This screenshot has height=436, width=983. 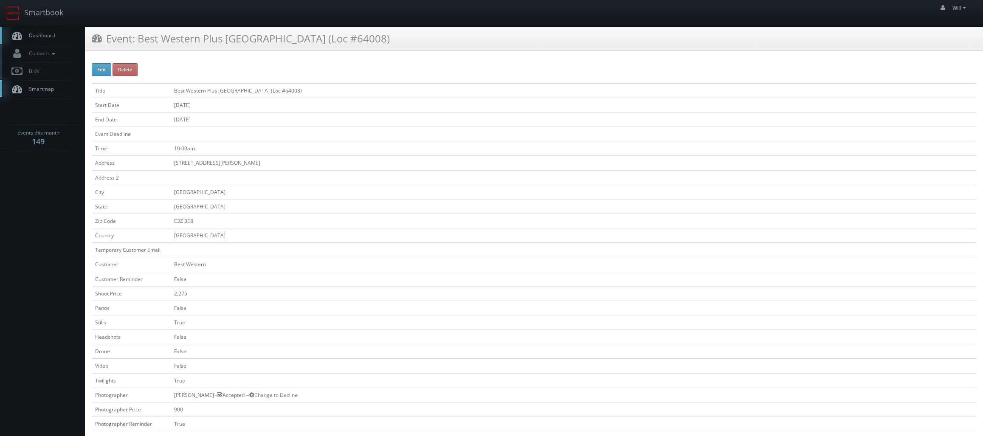 I want to click on span: Events this month, so click(x=38, y=133).